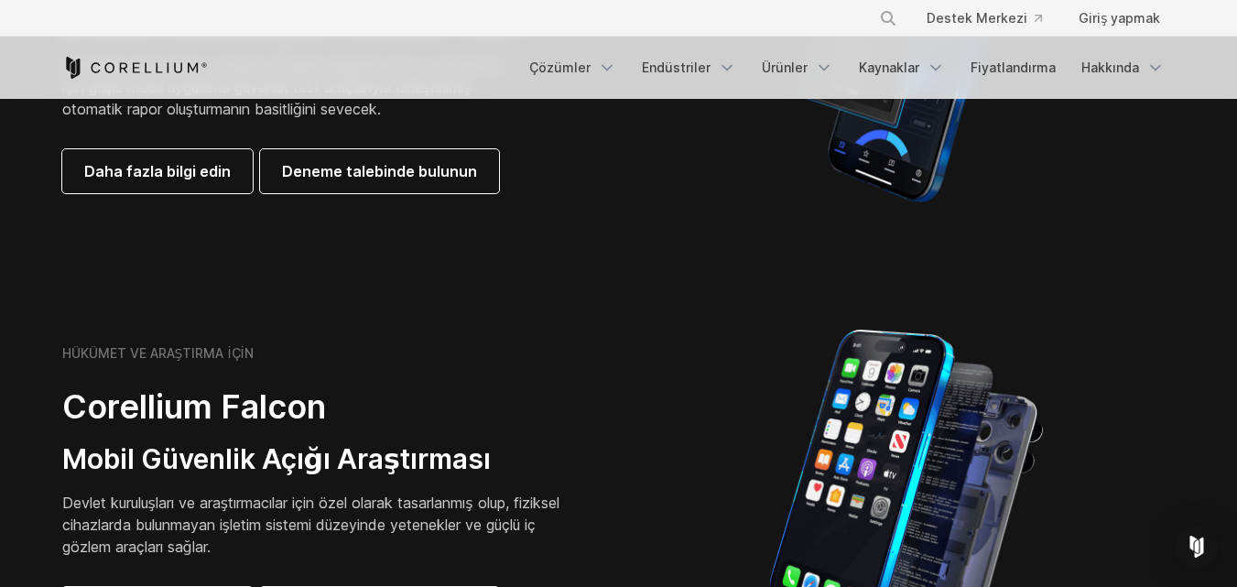 The height and width of the screenshot is (587, 1237). What do you see at coordinates (379, 171) in the screenshot?
I see `font: Deneme talebinde bulunun` at bounding box center [379, 171].